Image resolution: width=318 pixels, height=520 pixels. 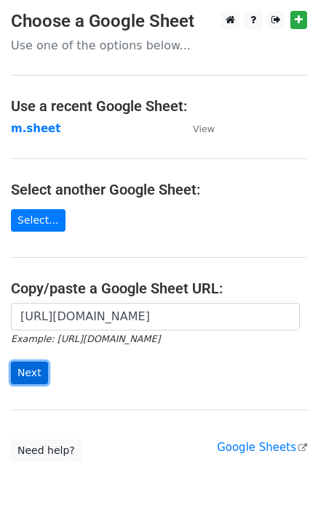 What do you see at coordinates (262, 448) in the screenshot?
I see `a: Google Sheets` at bounding box center [262, 448].